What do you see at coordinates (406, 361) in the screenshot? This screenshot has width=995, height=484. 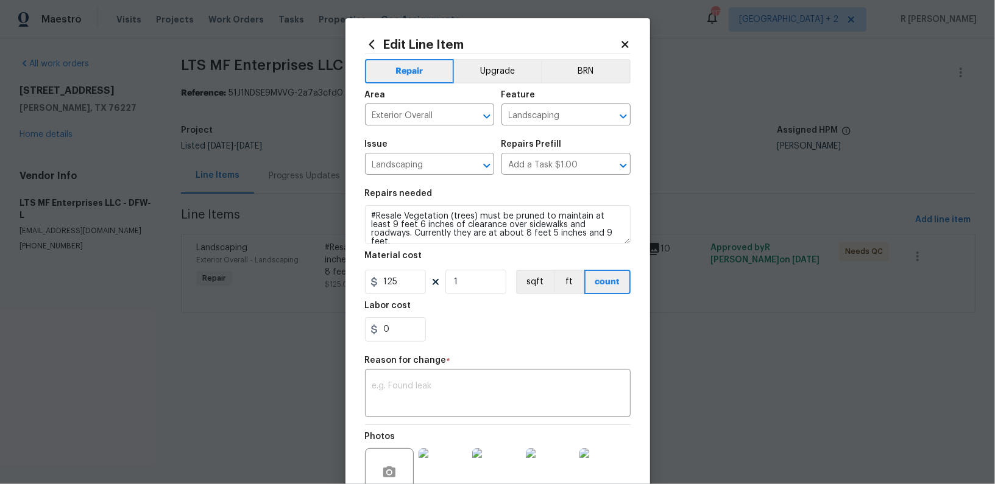 I see `h5: Reason for change` at bounding box center [406, 361].